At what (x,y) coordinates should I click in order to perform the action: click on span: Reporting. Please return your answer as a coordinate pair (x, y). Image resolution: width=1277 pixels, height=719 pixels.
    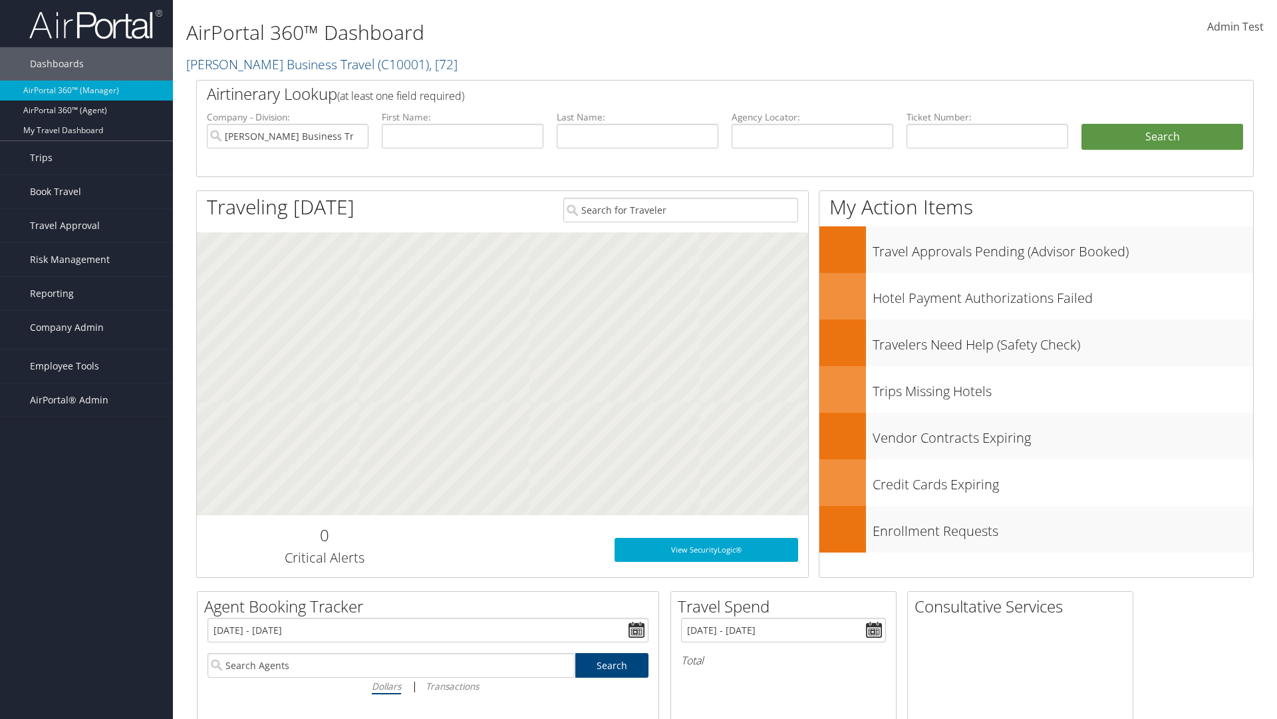
    Looking at the image, I should click on (52, 293).